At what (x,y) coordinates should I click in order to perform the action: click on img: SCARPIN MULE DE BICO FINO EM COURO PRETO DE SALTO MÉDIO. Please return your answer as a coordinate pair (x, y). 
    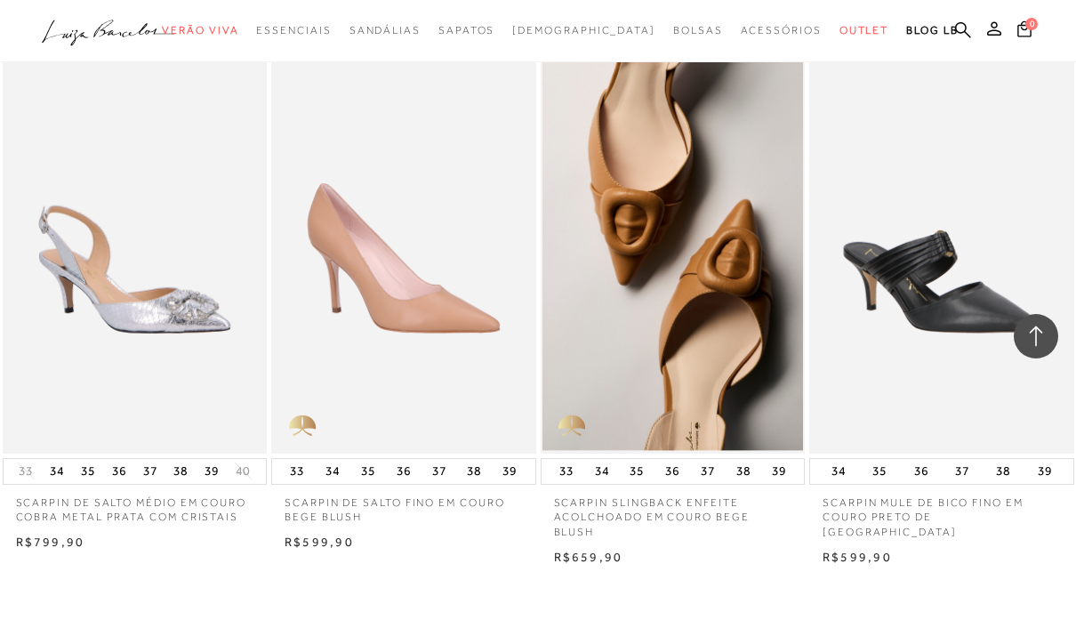
    Looking at the image, I should click on (942, 254).